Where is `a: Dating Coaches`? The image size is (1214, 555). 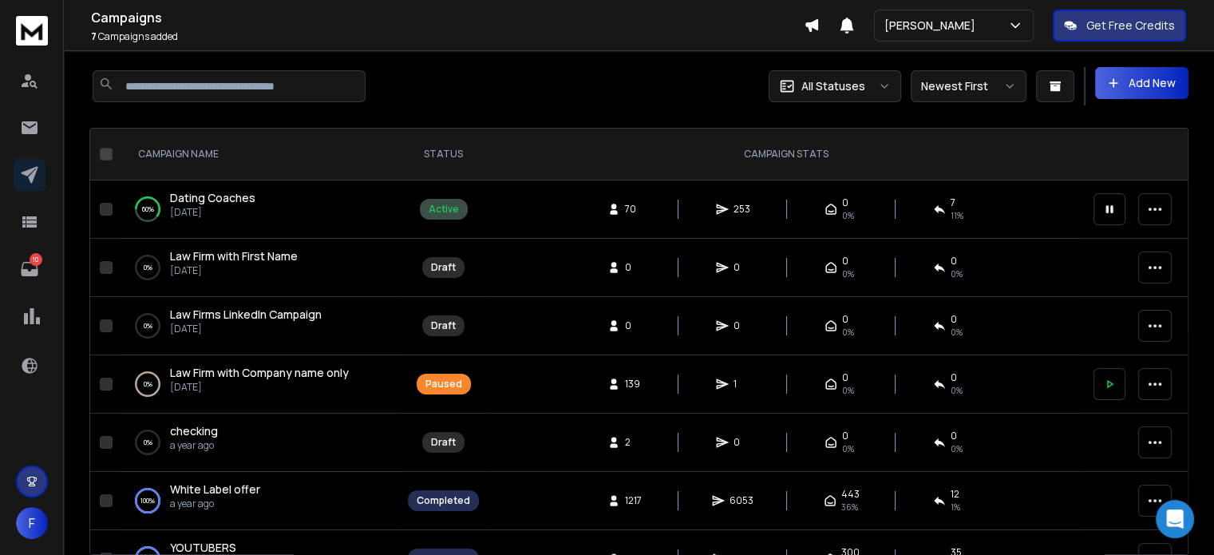 a: Dating Coaches is located at coordinates (212, 198).